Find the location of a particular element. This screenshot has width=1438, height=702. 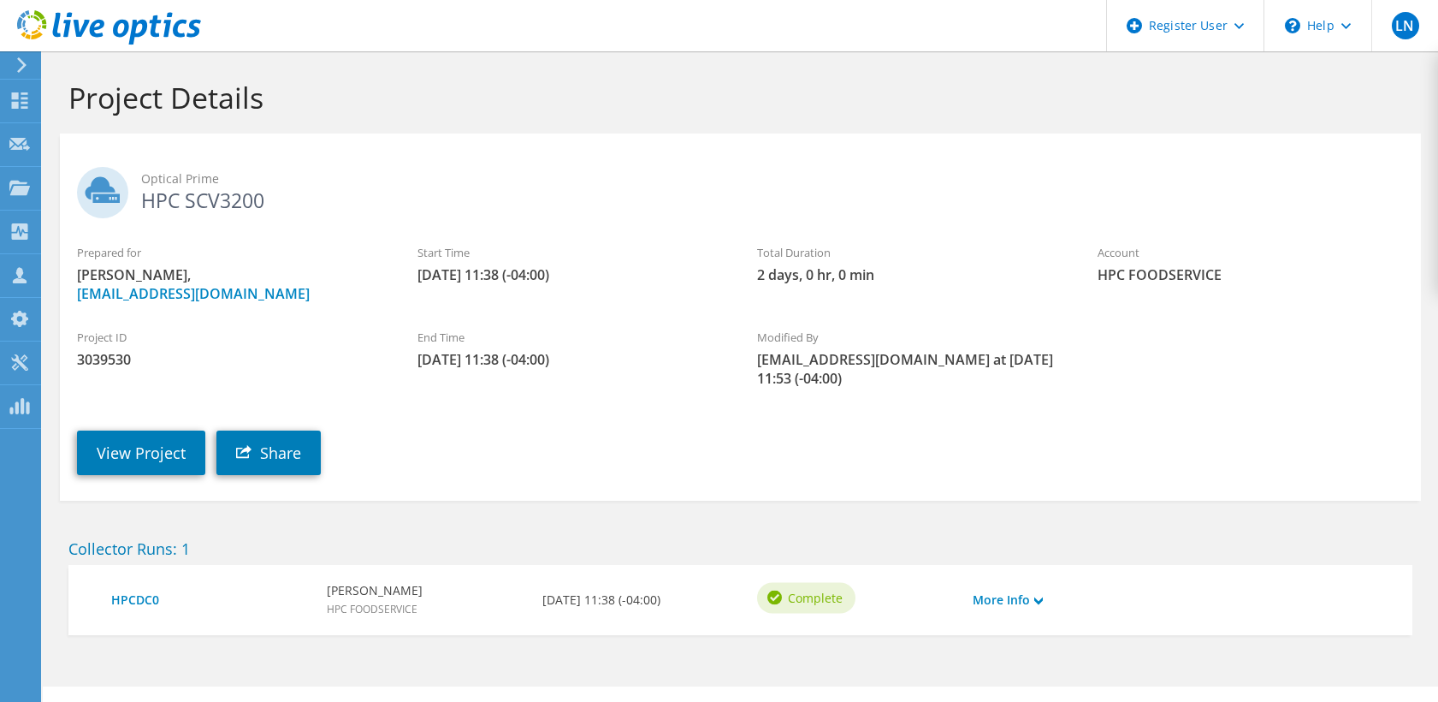

label: Modified By is located at coordinates (910, 337).